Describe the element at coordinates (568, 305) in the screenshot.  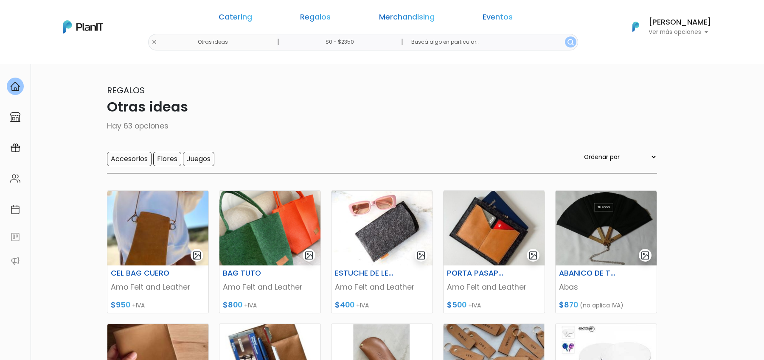
I see `span: $870` at that location.